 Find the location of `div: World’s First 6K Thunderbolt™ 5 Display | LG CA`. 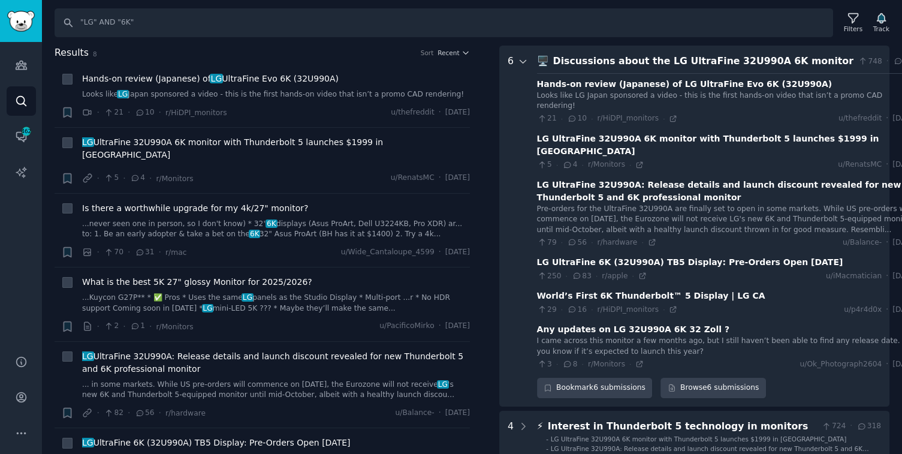

div: World’s First 6K Thunderbolt™ 5 Display | LG CA is located at coordinates (651, 296).